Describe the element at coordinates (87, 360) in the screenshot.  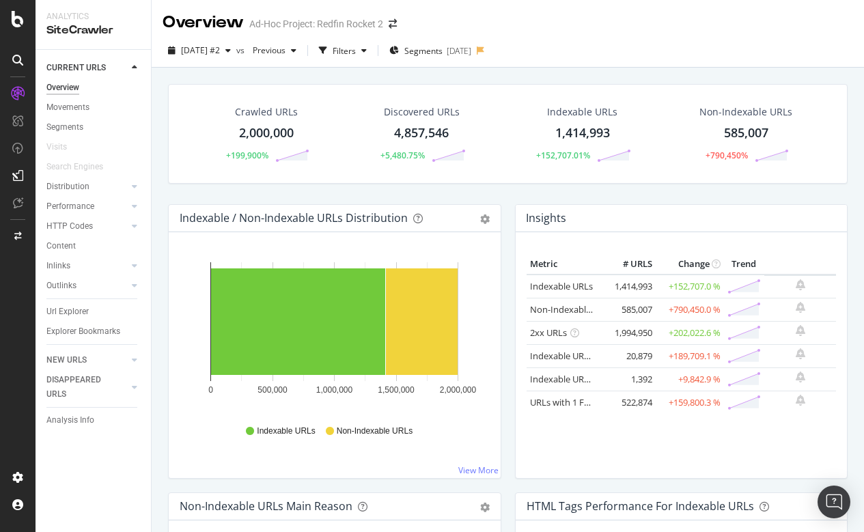
I see `a: NEW URLS` at that location.